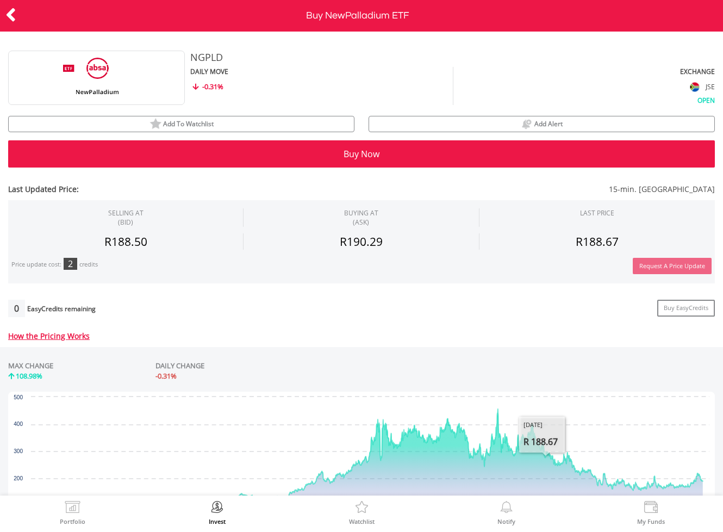 The image size is (723, 532). I want to click on span: (BID), so click(126, 222).